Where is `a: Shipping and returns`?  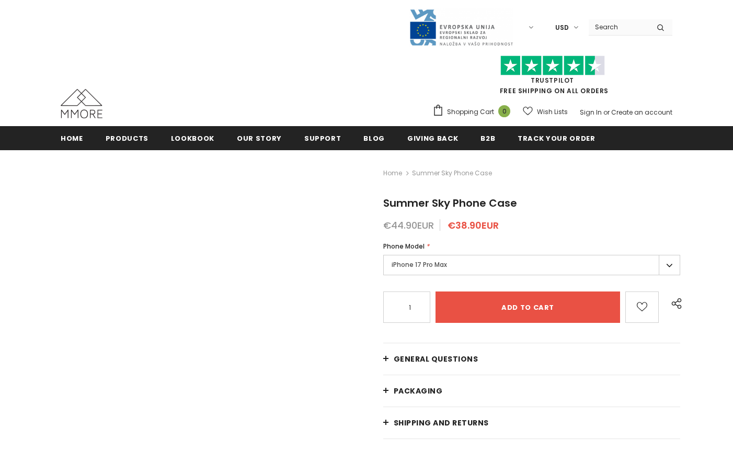 a: Shipping and returns is located at coordinates (532, 423).